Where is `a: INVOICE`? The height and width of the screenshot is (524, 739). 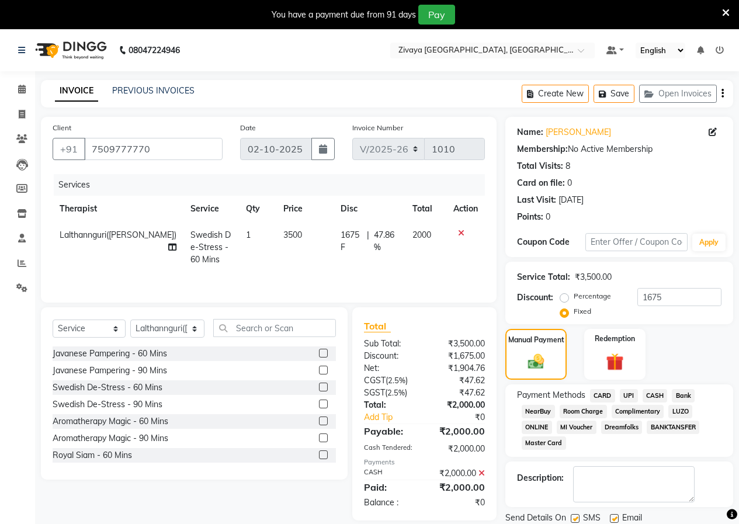
a: INVOICE is located at coordinates (76, 91).